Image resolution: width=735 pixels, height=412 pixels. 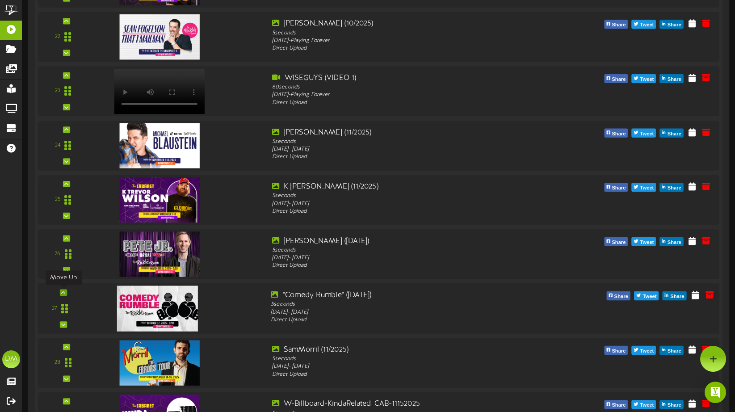 I want to click on div: 26, so click(x=57, y=254).